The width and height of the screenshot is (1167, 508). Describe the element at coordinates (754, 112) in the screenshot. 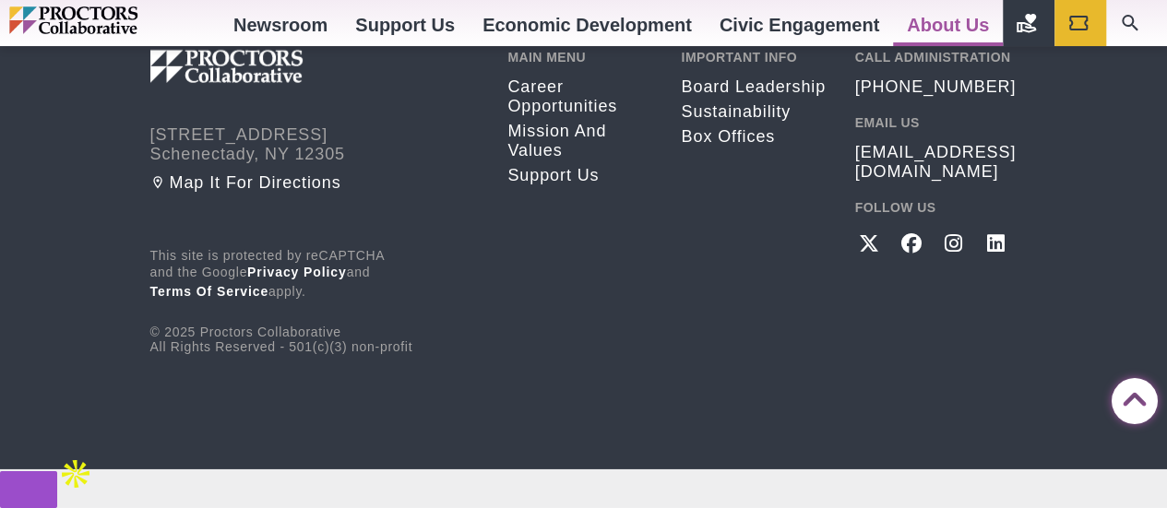

I see `a: Sustainability` at that location.